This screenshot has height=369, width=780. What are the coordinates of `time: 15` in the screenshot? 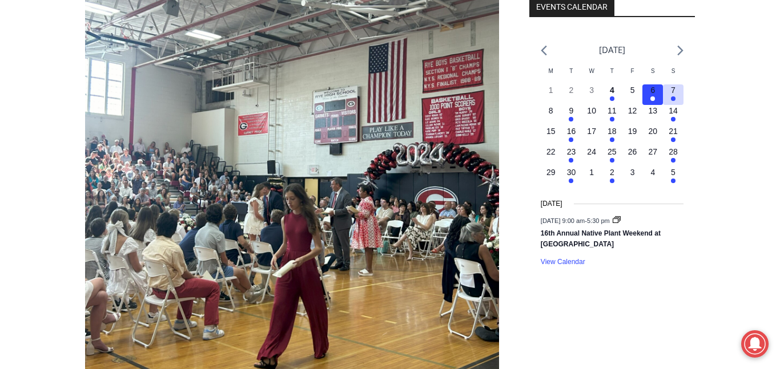 It's located at (551, 131).